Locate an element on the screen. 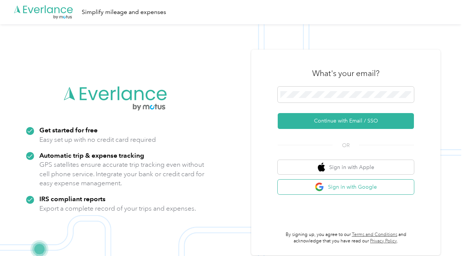  div: Simplify mileage and expenses is located at coordinates (124, 12).